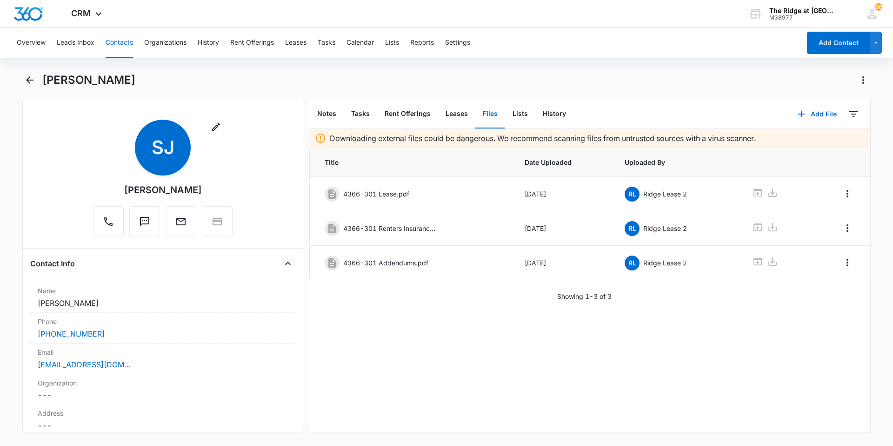 The width and height of the screenshot is (893, 446). I want to click on button: Email, so click(181, 221).